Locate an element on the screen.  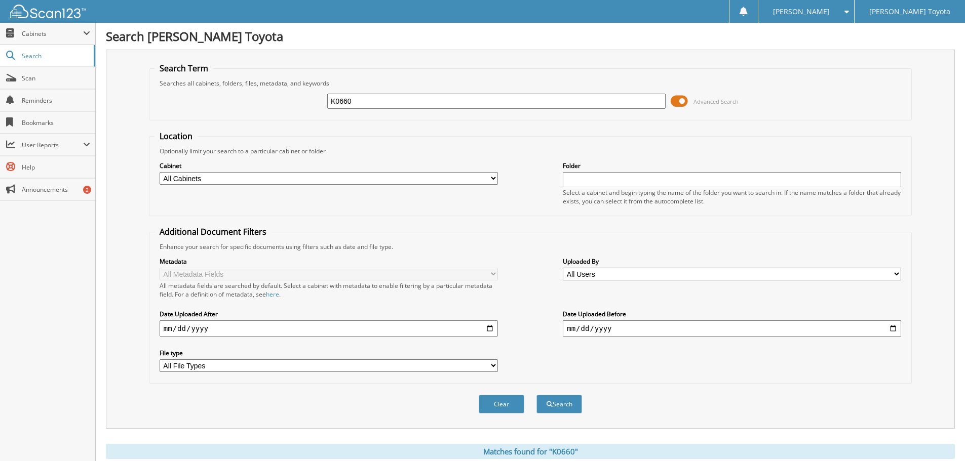
div: 2 is located at coordinates (87, 190).